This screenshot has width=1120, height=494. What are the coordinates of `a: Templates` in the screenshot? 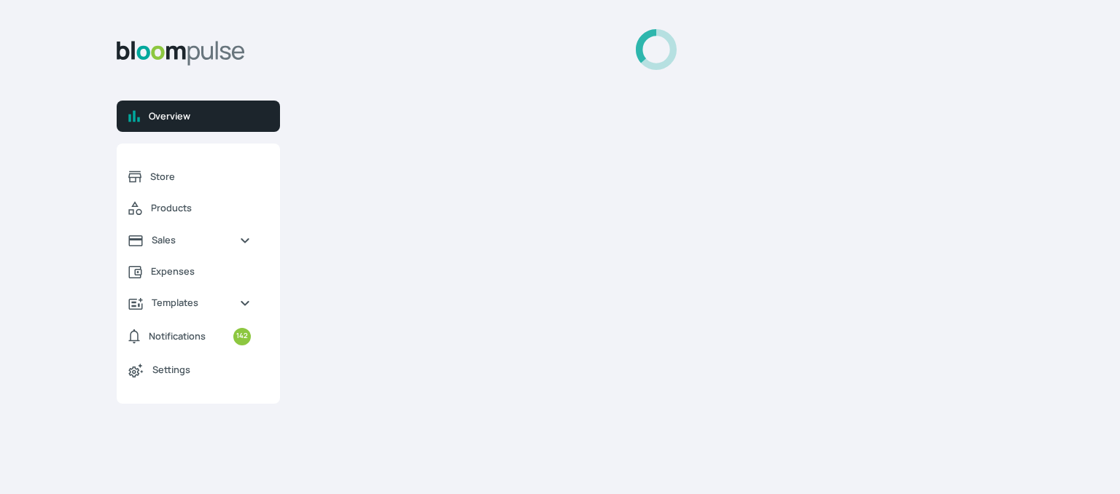 It's located at (190, 302).